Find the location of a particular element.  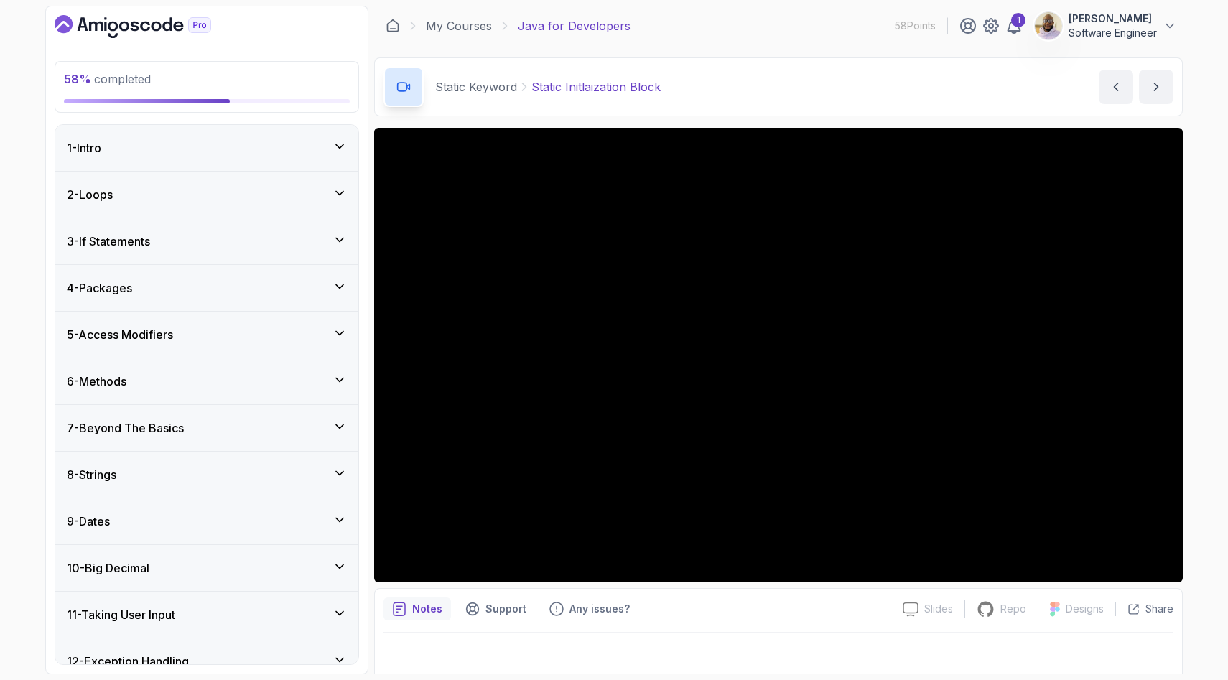

span: 58 % is located at coordinates (78, 79).